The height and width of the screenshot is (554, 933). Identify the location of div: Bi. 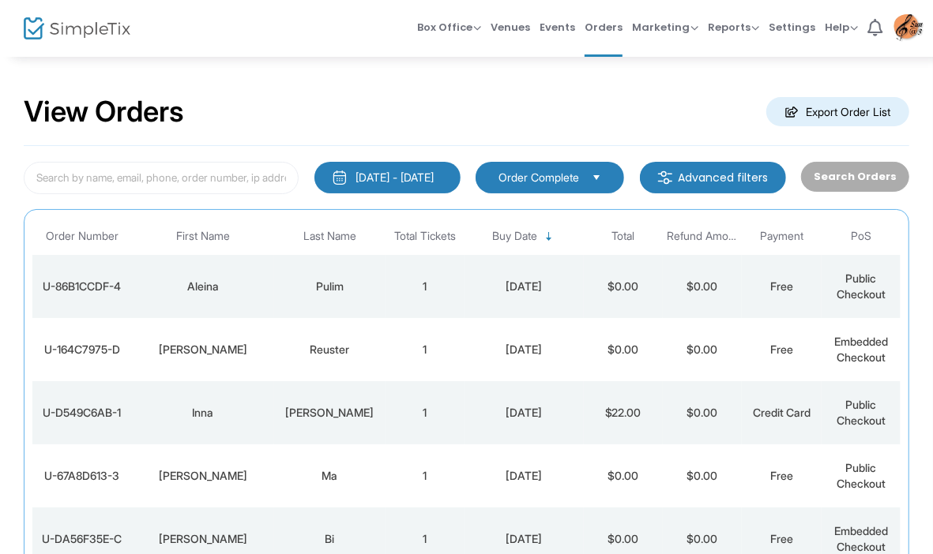
(329, 539).